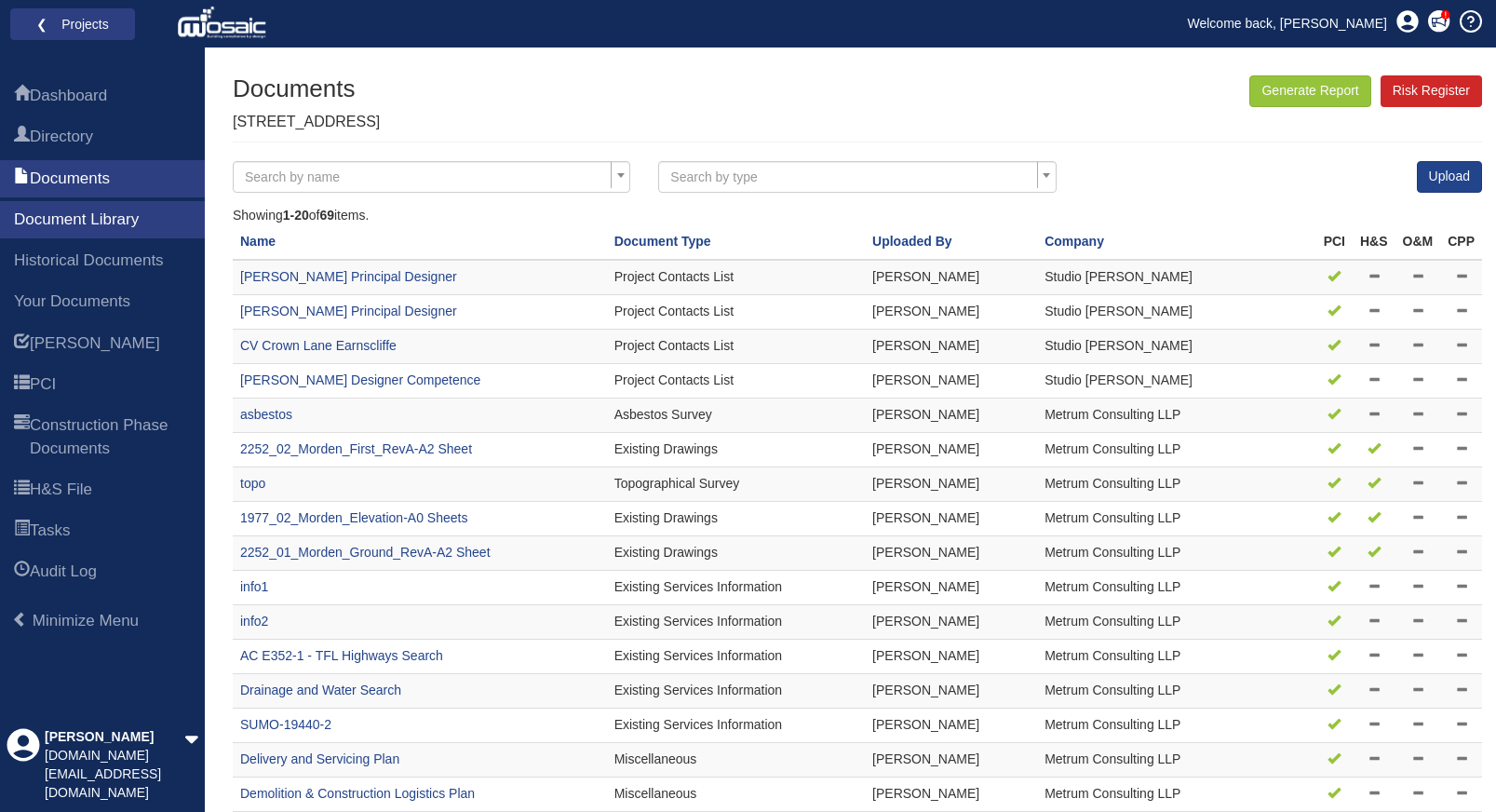 The image size is (1496, 812). I want to click on a: Demolition & Construction Logistics Plan, so click(357, 793).